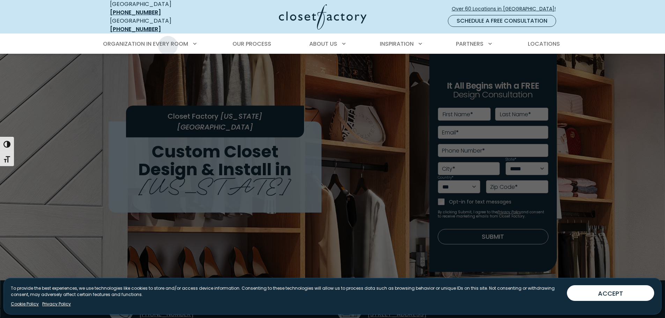 Image resolution: width=665 pixels, height=318 pixels. Describe the element at coordinates (252, 44) in the screenshot. I see `span: Our Process` at that location.